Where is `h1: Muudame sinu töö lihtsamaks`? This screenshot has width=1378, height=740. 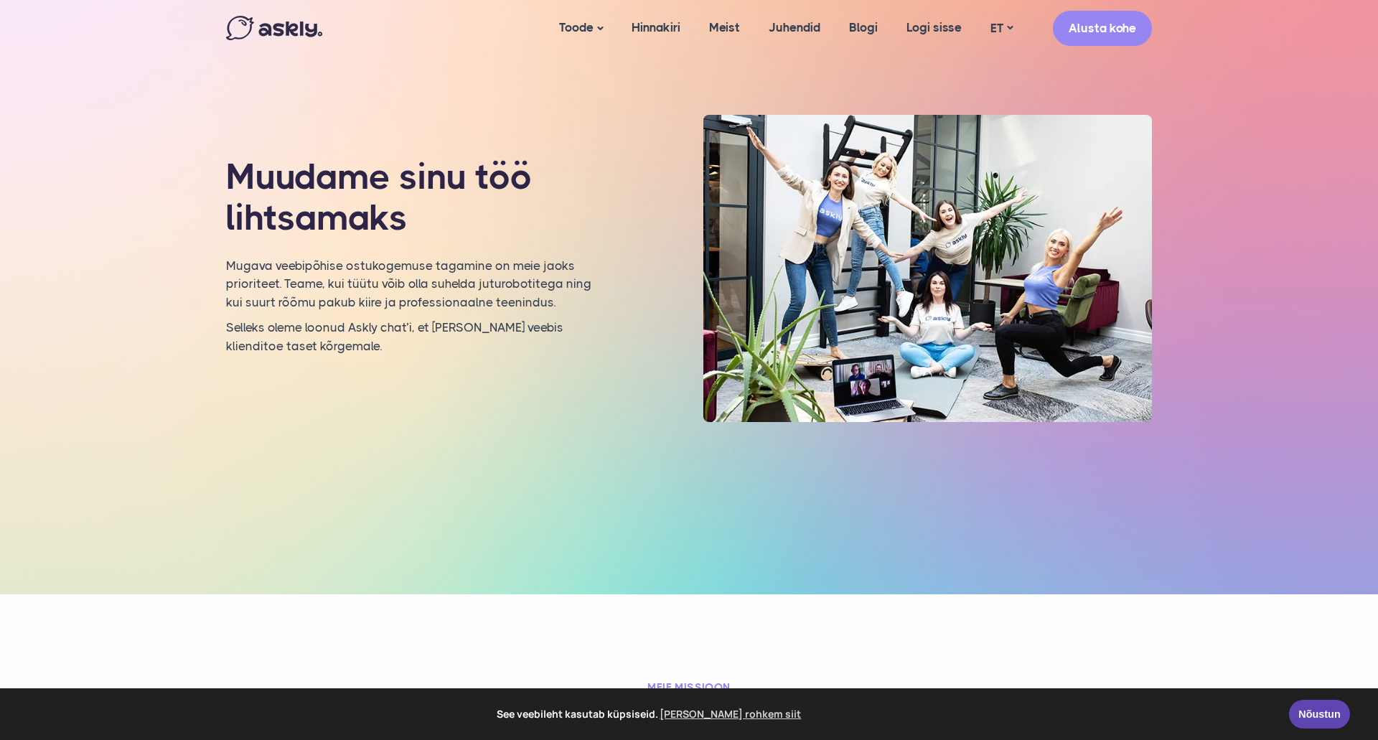
h1: Muudame sinu töö lihtsamaks is located at coordinates (411, 197).